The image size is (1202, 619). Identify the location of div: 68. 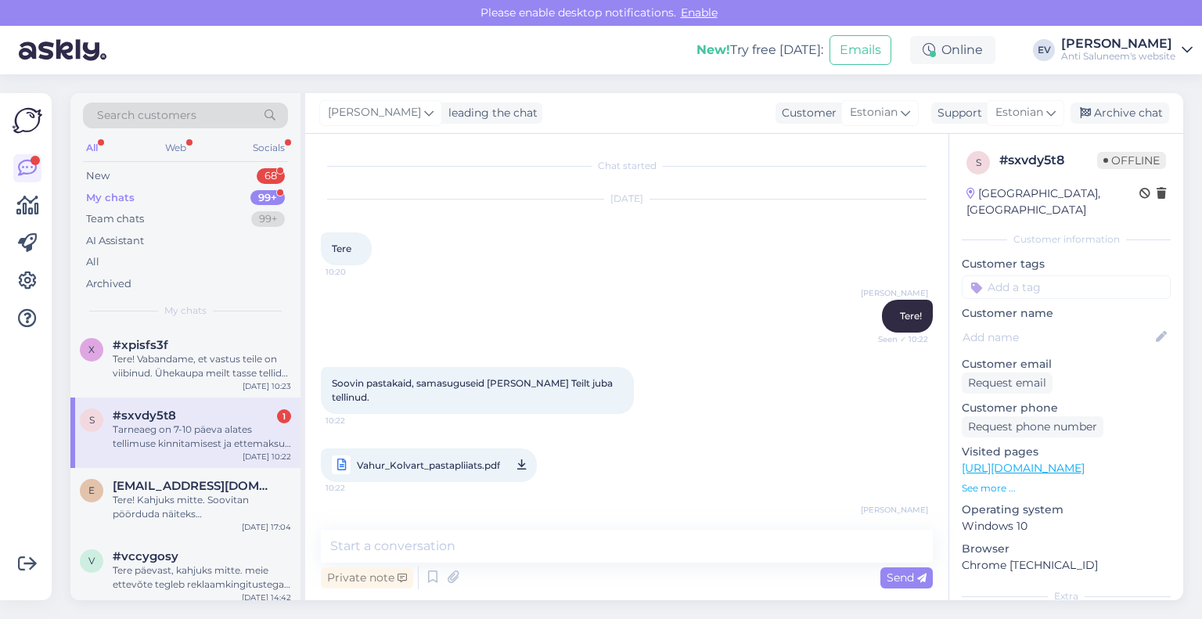
(271, 176).